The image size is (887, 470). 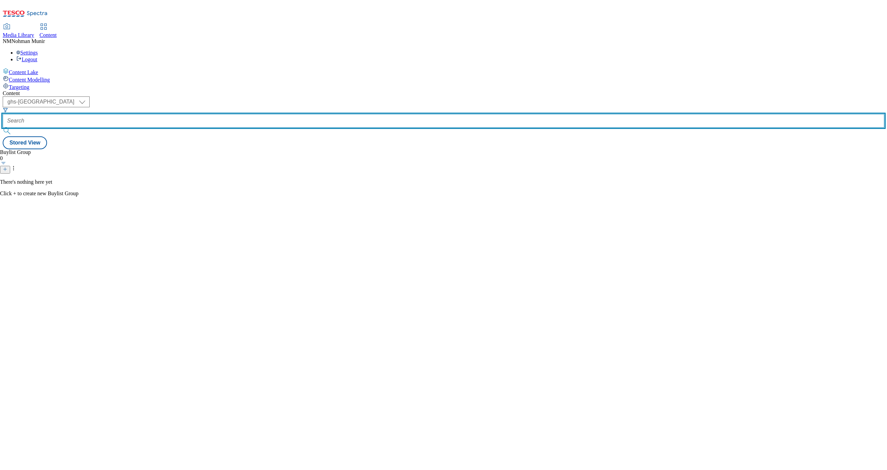 I want to click on span: Media Library, so click(x=18, y=35).